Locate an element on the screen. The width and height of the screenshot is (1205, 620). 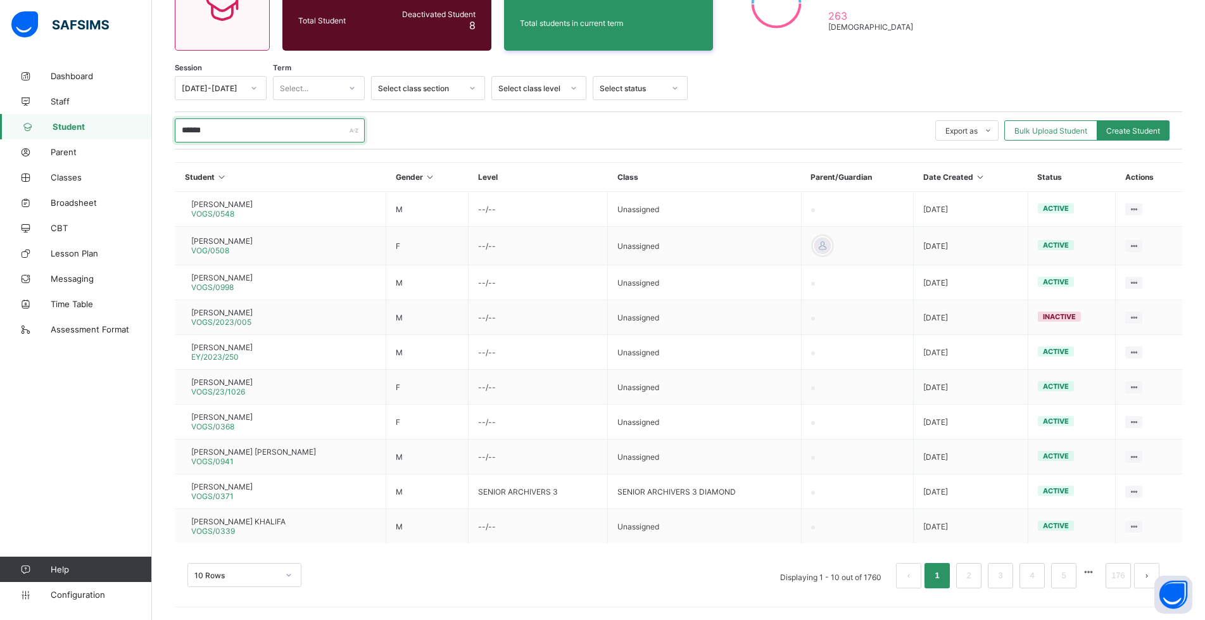
span: Export as is located at coordinates (961, 130).